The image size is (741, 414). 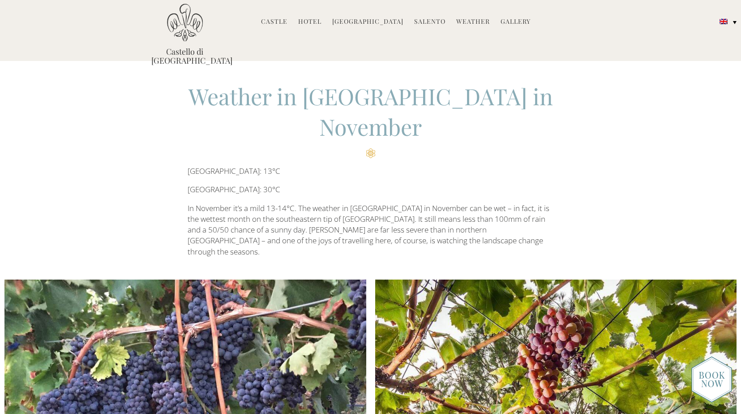 I want to click on img: Castello di Ugento, so click(x=185, y=22).